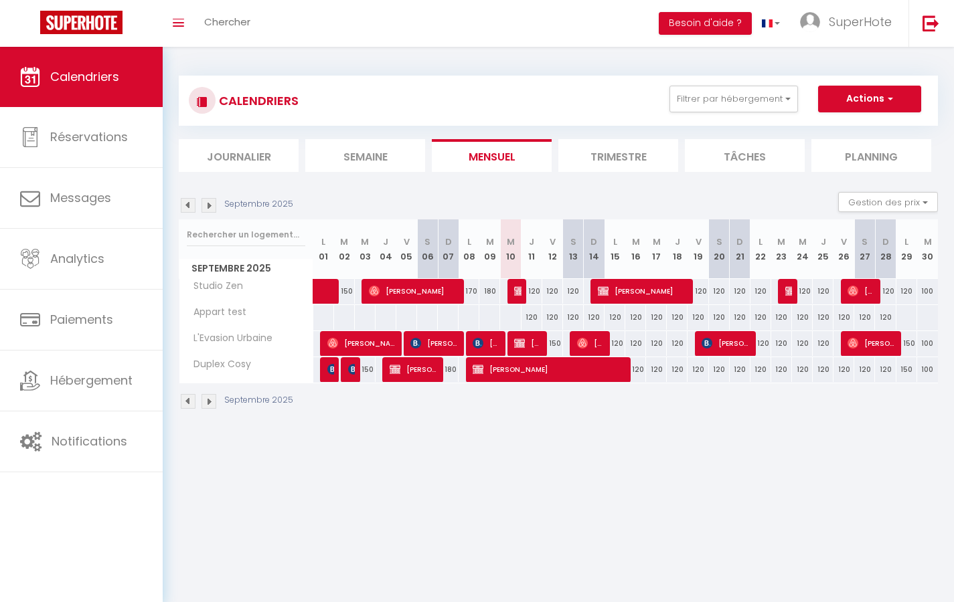 The image size is (954, 602). What do you see at coordinates (885, 249) in the screenshot?
I see `th: 28` at bounding box center [885, 249].